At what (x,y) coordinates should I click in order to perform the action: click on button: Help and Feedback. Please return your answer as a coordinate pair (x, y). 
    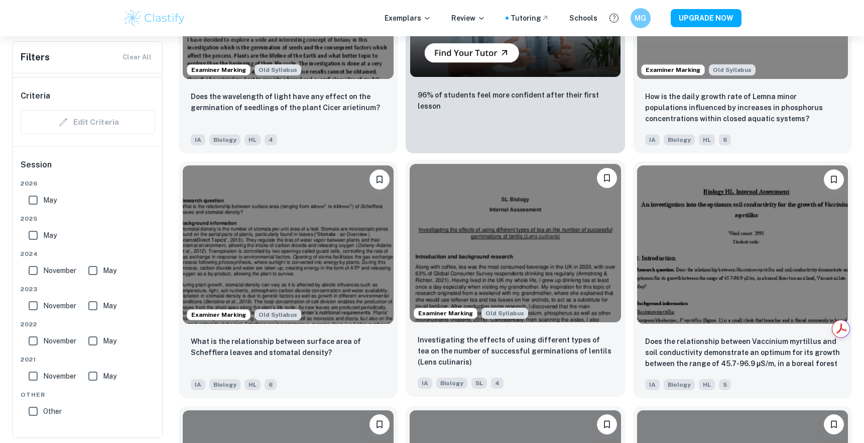
    Looking at the image, I should click on (614, 18).